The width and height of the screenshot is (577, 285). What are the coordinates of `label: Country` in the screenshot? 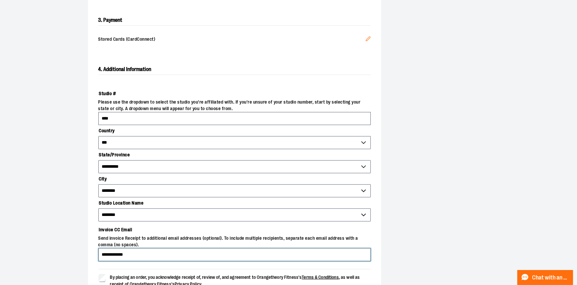 It's located at (235, 131).